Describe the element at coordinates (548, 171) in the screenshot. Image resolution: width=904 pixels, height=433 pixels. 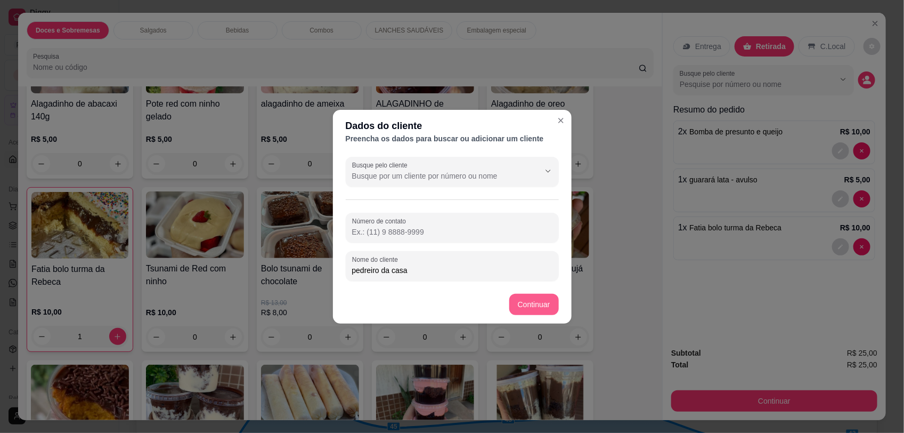
I see `button: Show suggestions` at that location.